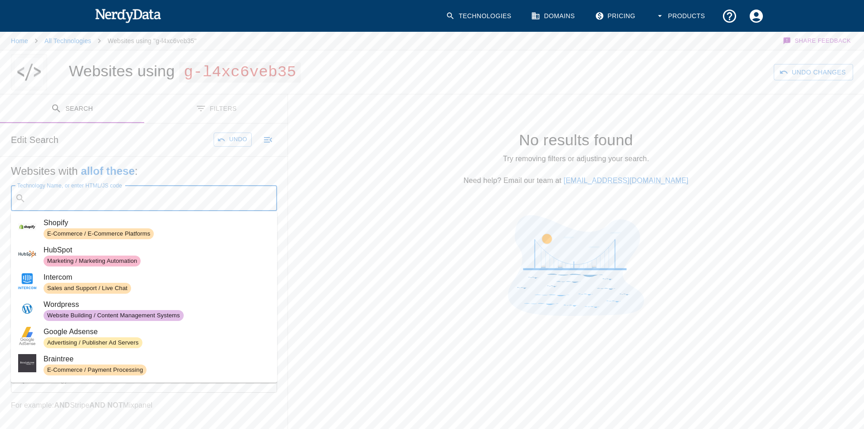  I want to click on img: "g-l4xc6veb35" logo, so click(29, 72).